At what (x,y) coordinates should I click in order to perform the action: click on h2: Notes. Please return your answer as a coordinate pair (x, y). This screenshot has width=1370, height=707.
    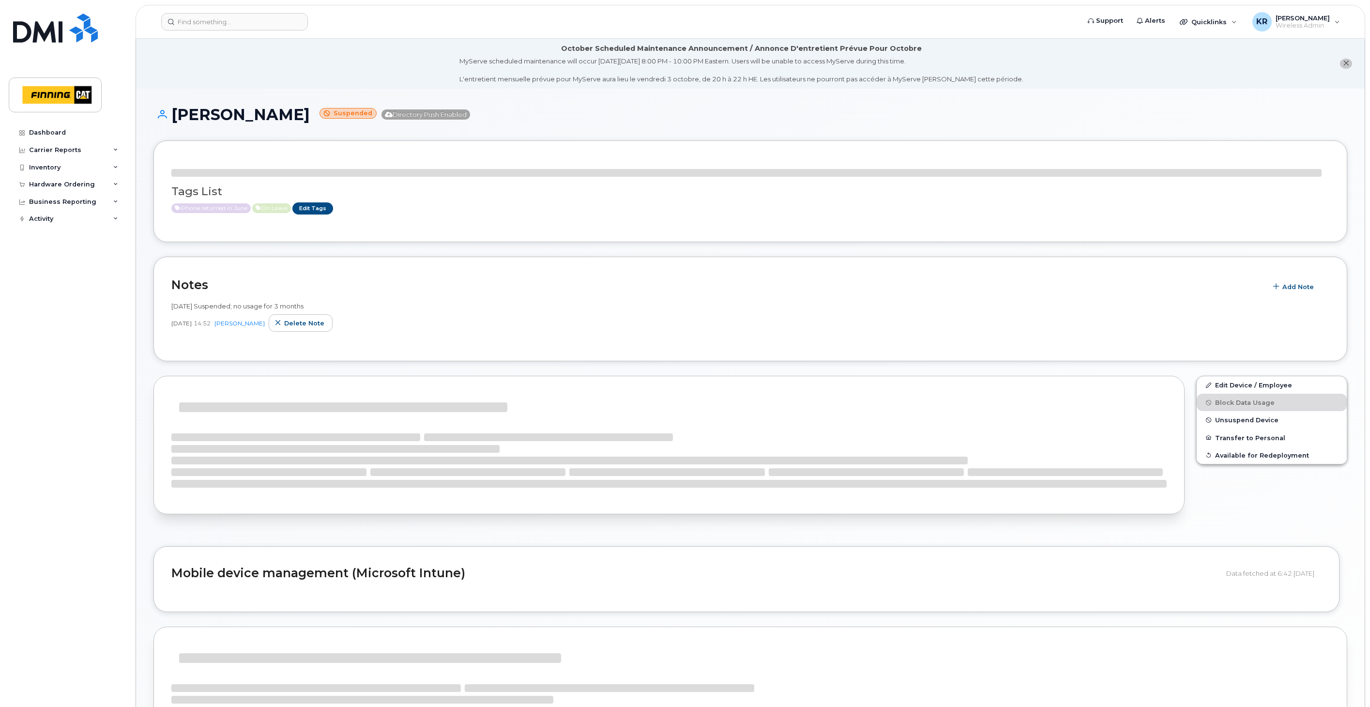
    Looking at the image, I should click on (716, 285).